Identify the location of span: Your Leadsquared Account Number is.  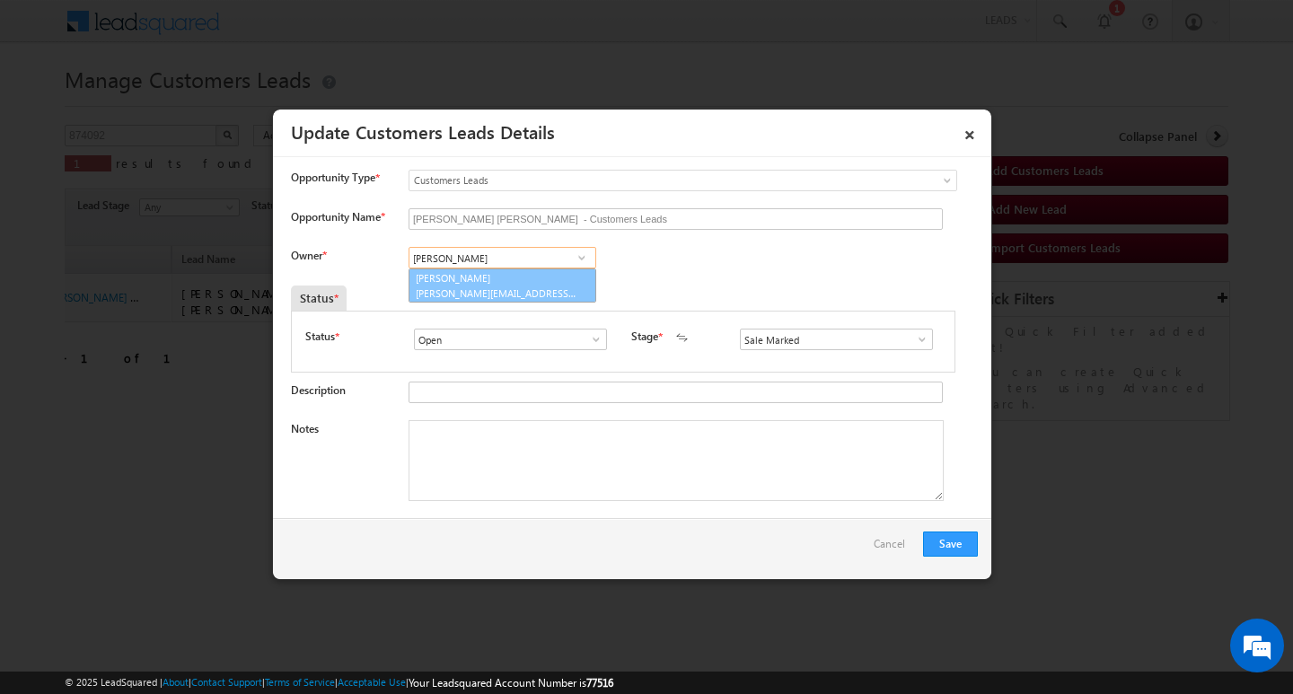
(511, 682).